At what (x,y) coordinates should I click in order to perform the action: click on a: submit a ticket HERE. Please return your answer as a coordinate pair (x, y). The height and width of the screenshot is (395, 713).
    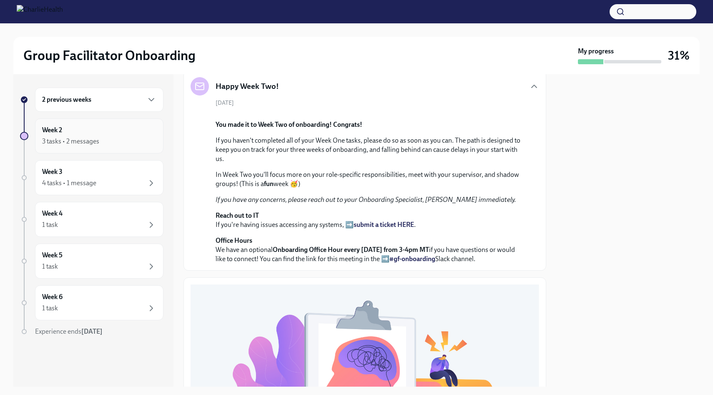
    Looking at the image, I should click on (384, 224).